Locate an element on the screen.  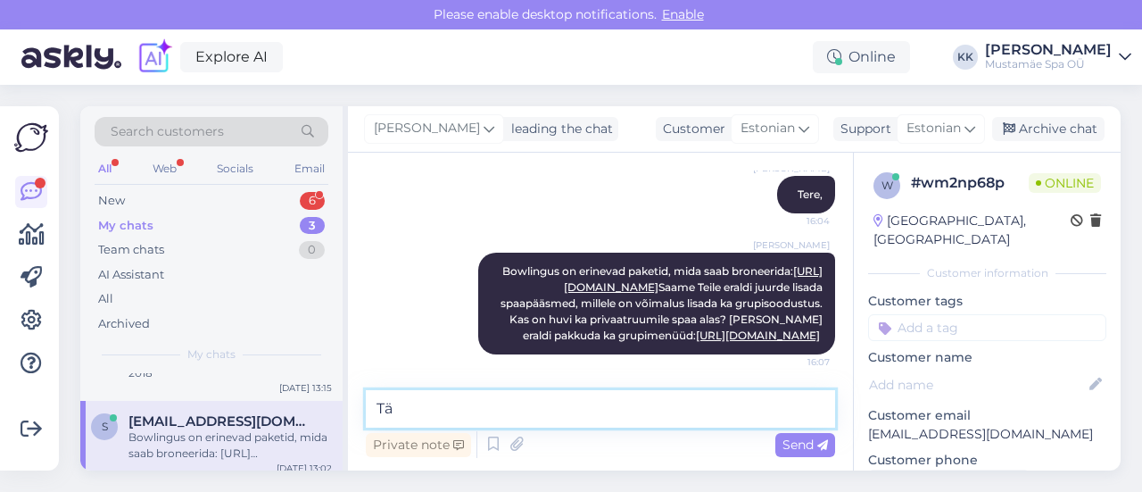
span: Online is located at coordinates (1064, 183).